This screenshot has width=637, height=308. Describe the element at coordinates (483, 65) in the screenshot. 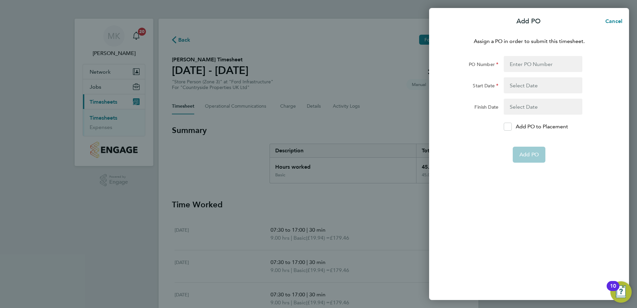

I see `label: PO Number` at that location.